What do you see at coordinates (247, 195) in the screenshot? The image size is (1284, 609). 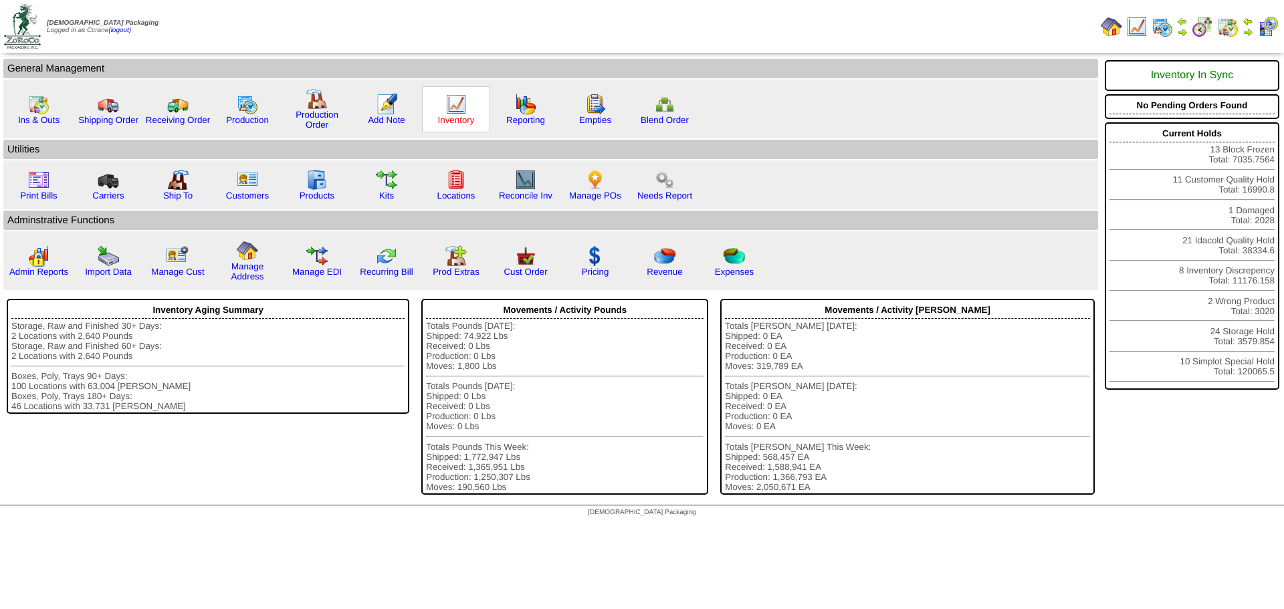 I see `a: Customers` at bounding box center [247, 195].